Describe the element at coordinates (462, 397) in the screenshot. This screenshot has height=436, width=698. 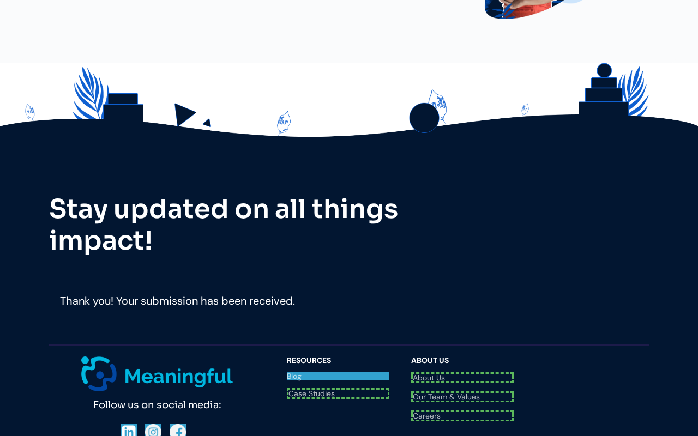
I see `a: Our Team & Values` at that location.